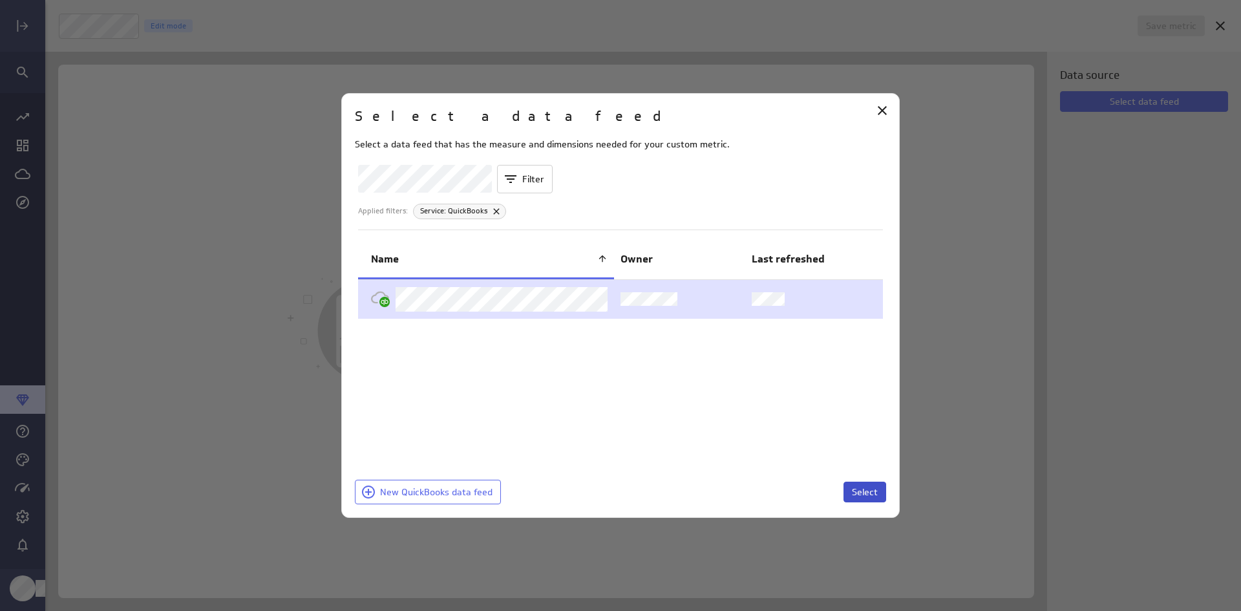 The image size is (1241, 611). What do you see at coordinates (436, 492) in the screenshot?
I see `span: New QuickBooks data feed` at bounding box center [436, 492].